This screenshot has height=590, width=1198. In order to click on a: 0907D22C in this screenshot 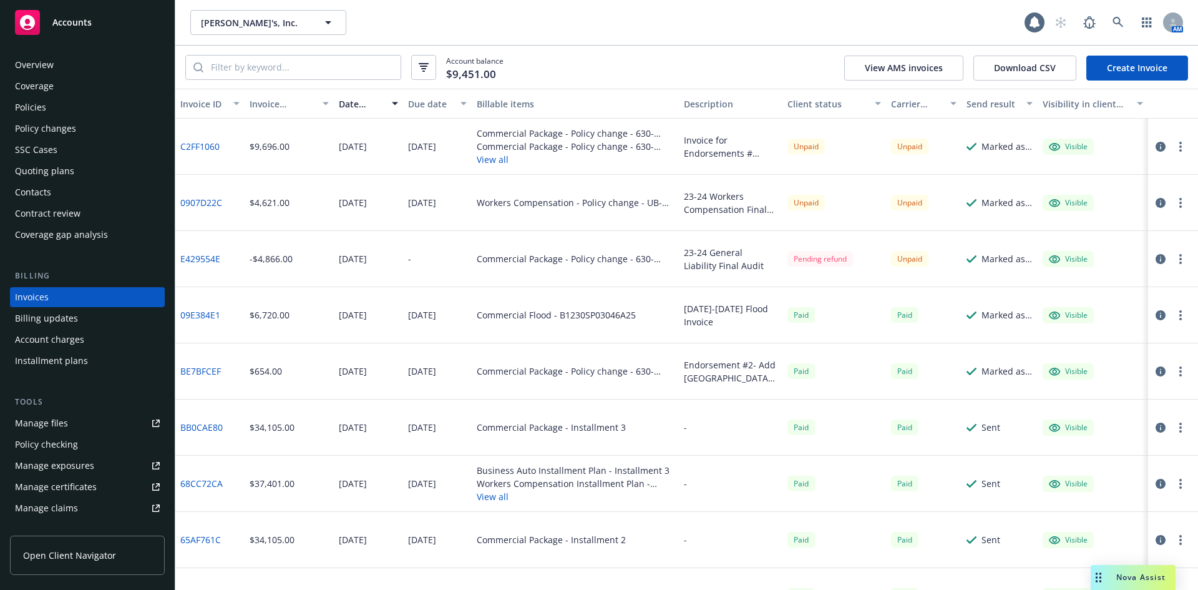, I will do `click(201, 202)`.